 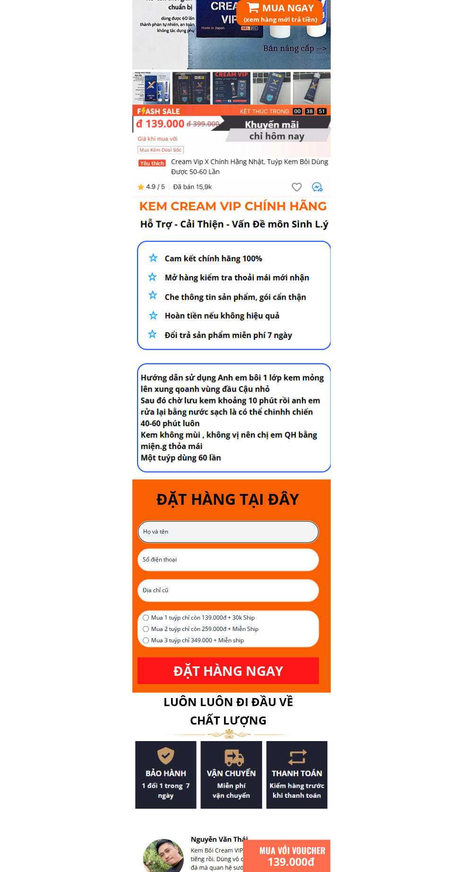 What do you see at coordinates (228, 670) in the screenshot?
I see `p: ĐẶT HÀNG NGAY` at bounding box center [228, 670].